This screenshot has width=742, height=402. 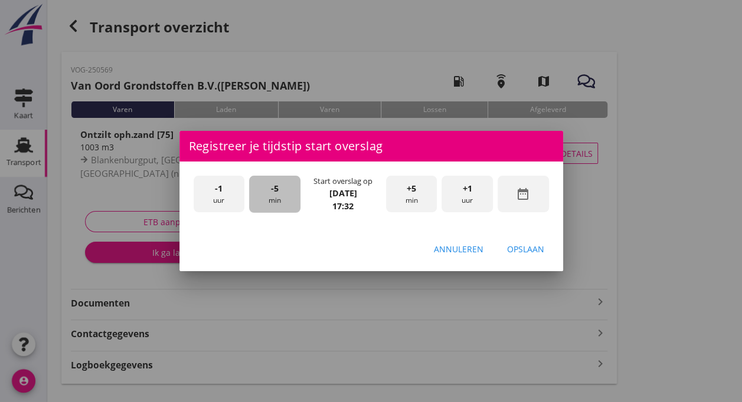 What do you see at coordinates (458, 249) in the screenshot?
I see `div: Annuleren` at bounding box center [458, 249].